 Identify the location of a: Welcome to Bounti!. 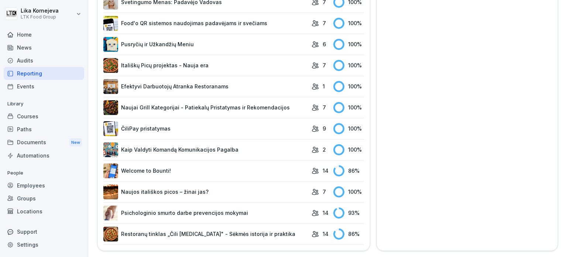
(206, 171).